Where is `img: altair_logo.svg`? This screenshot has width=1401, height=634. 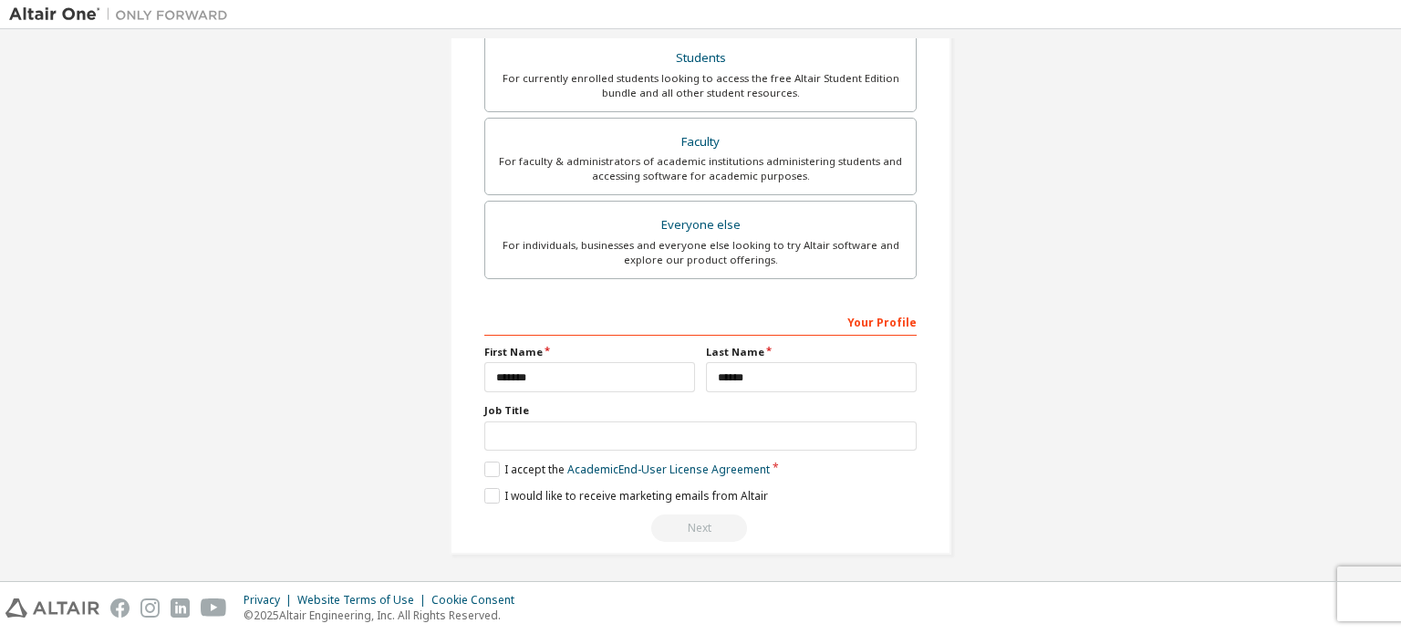 img: altair_logo.svg is located at coordinates (52, 607).